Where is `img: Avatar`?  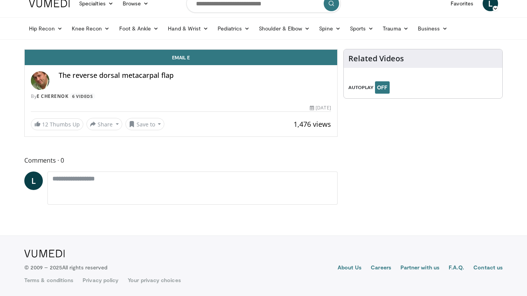
img: Avatar is located at coordinates (40, 81).